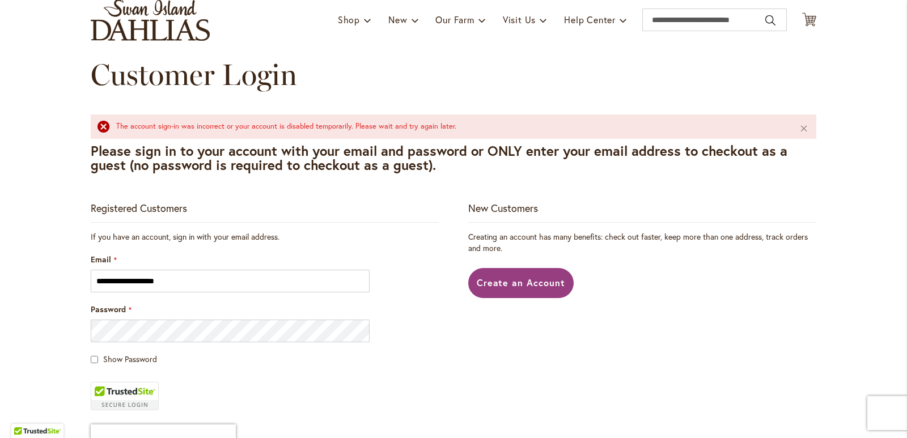 This screenshot has height=438, width=907. I want to click on span: New, so click(397, 19).